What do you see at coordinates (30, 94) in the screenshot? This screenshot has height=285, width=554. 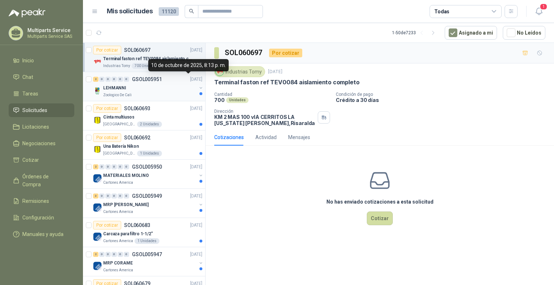 I see `span: Tareas` at bounding box center [30, 94].